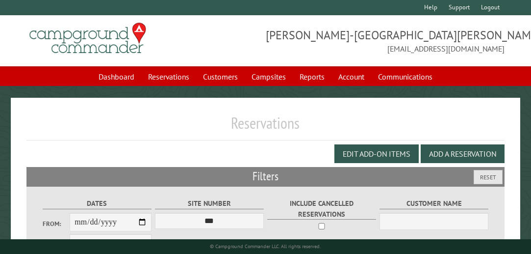 The image size is (531, 254). I want to click on img: Campground Commander, so click(88, 38).